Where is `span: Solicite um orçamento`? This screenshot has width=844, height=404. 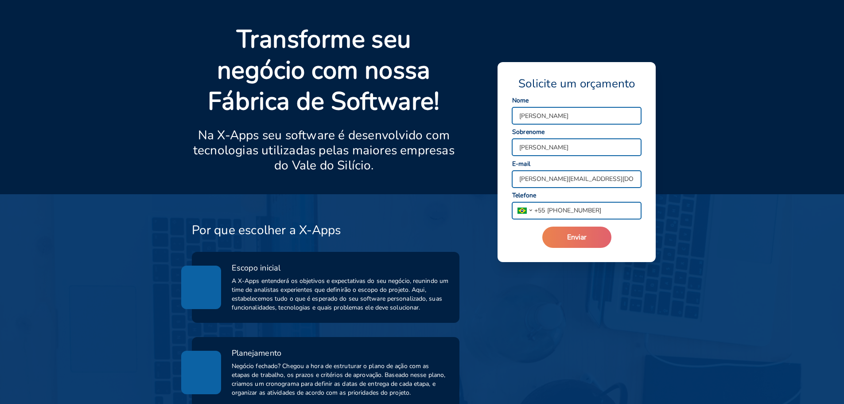 span: Solicite um orçamento is located at coordinates (577, 84).